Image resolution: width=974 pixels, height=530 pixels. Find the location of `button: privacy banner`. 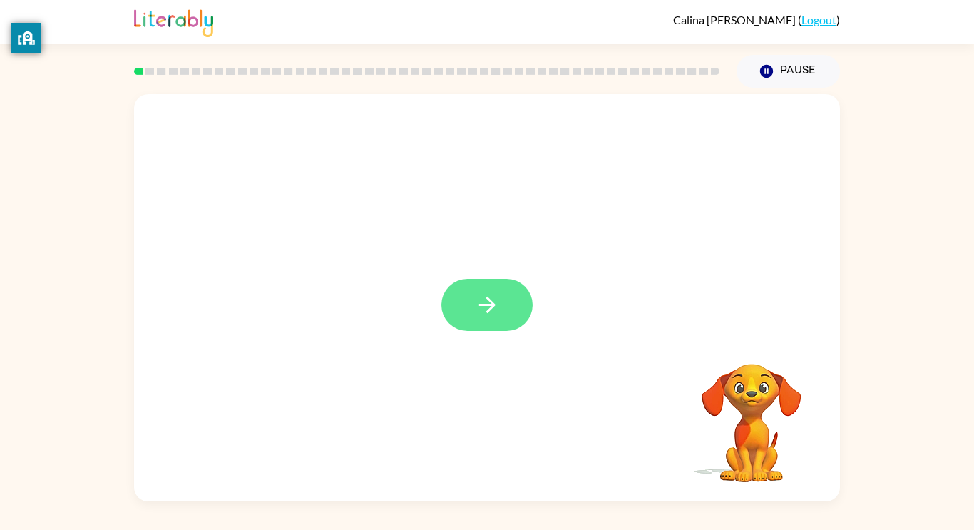

button: privacy banner is located at coordinates (26, 38).